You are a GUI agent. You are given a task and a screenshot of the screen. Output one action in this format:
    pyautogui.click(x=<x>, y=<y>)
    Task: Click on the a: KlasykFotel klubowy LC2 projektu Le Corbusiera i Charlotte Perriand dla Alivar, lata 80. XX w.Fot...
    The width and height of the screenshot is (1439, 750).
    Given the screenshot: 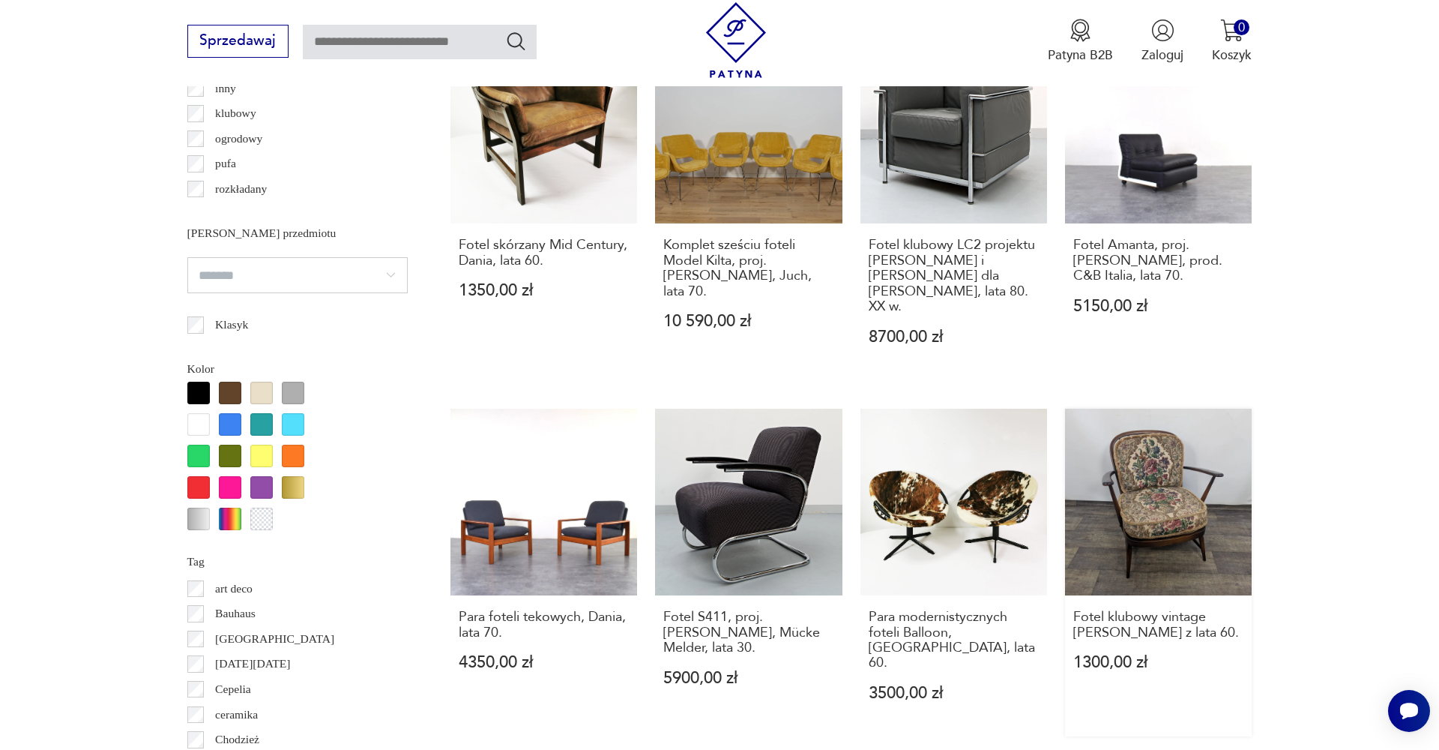 What is the action you would take?
    pyautogui.click(x=954, y=208)
    